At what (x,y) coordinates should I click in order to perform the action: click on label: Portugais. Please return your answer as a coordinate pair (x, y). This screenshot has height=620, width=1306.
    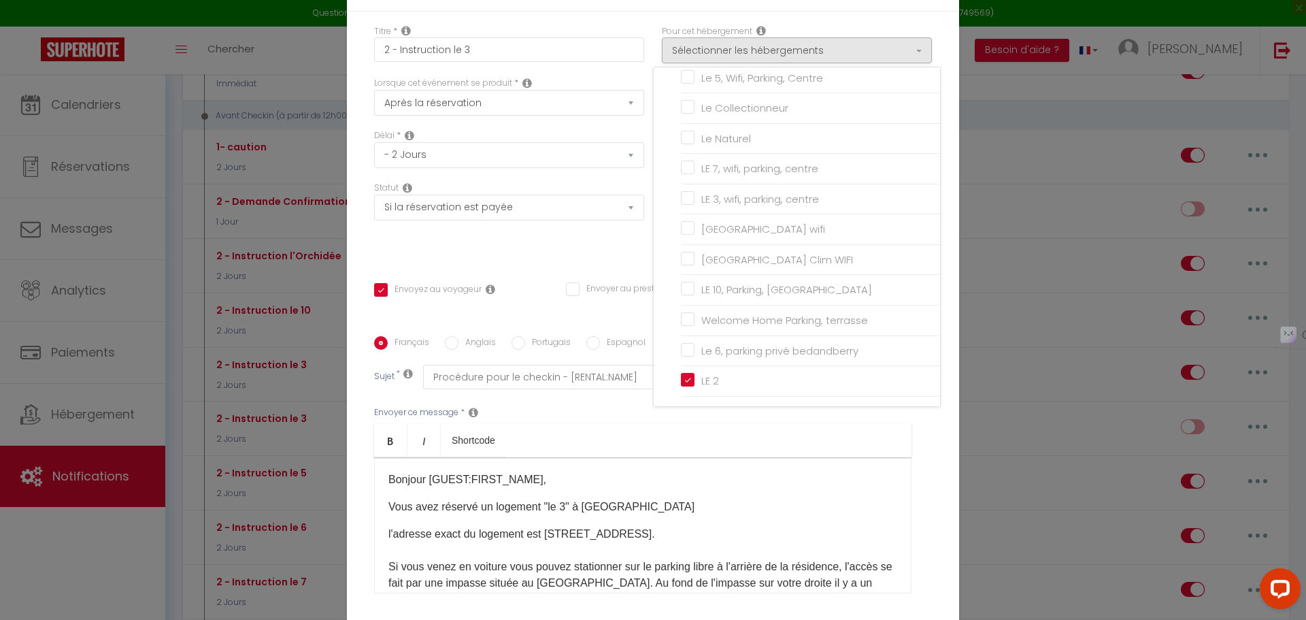
    Looking at the image, I should click on (548, 343).